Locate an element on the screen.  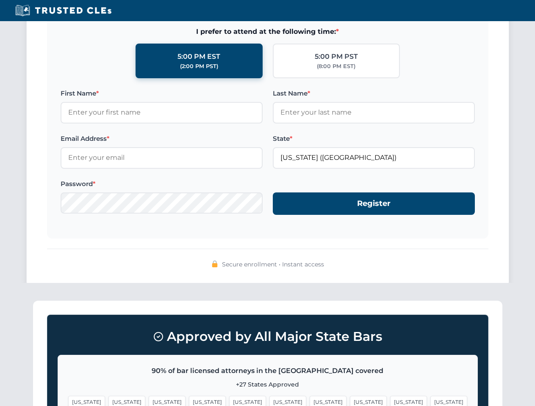
h3: Approved by All Major State Bars is located at coordinates (268, 337).